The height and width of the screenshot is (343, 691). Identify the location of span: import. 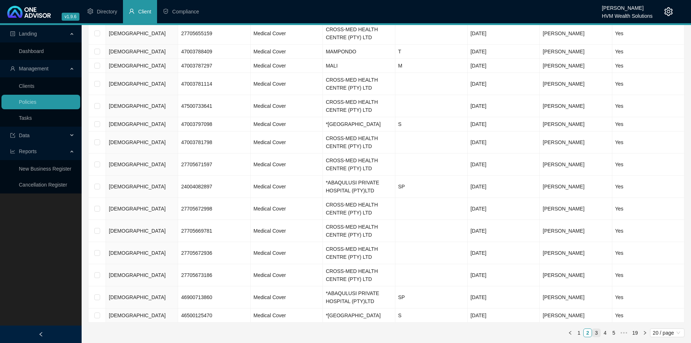
(13, 135).